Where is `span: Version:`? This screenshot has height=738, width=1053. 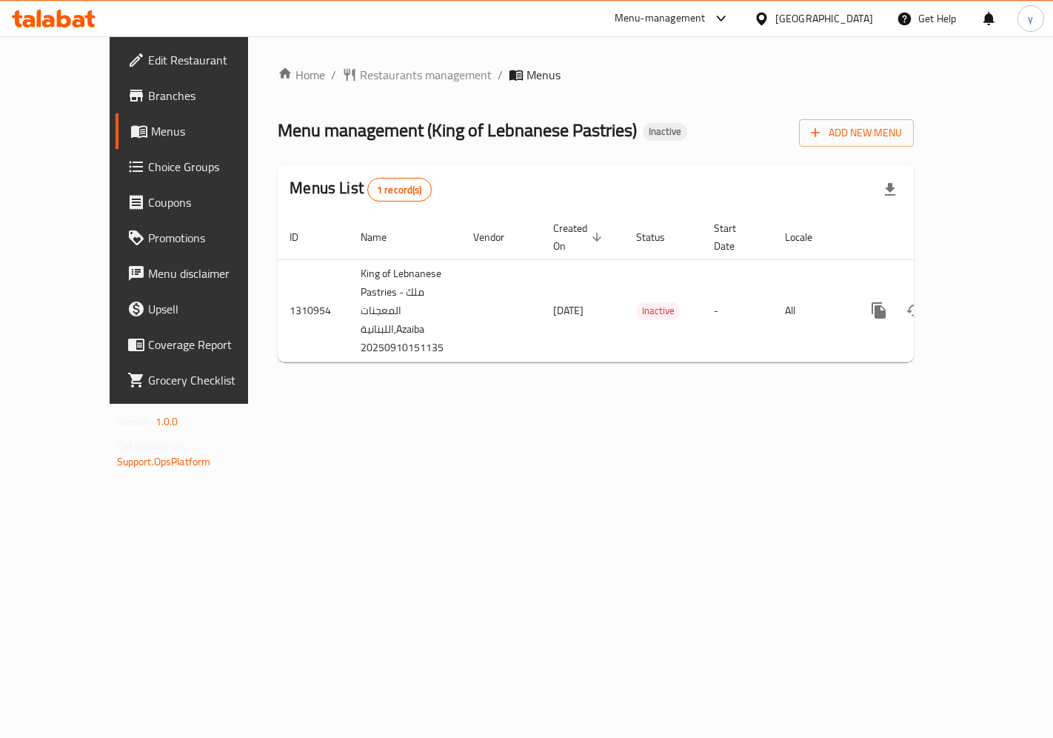
span: Version: is located at coordinates (135, 421).